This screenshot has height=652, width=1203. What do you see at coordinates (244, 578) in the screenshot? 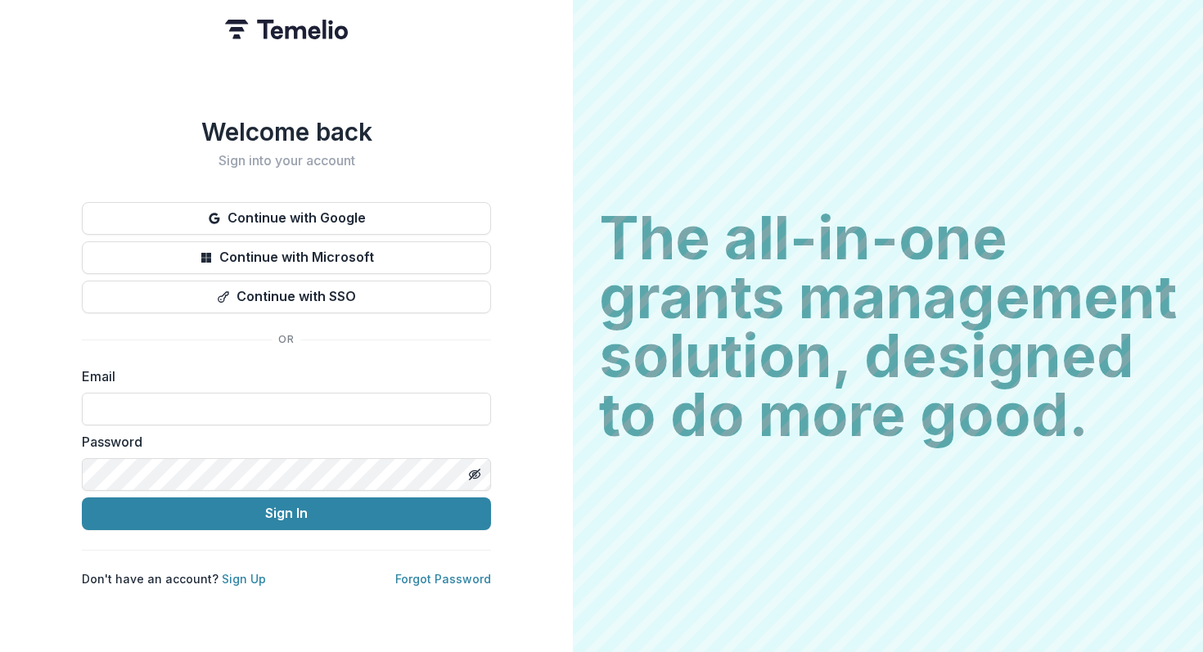
I see `a: Sign Up` at bounding box center [244, 578].